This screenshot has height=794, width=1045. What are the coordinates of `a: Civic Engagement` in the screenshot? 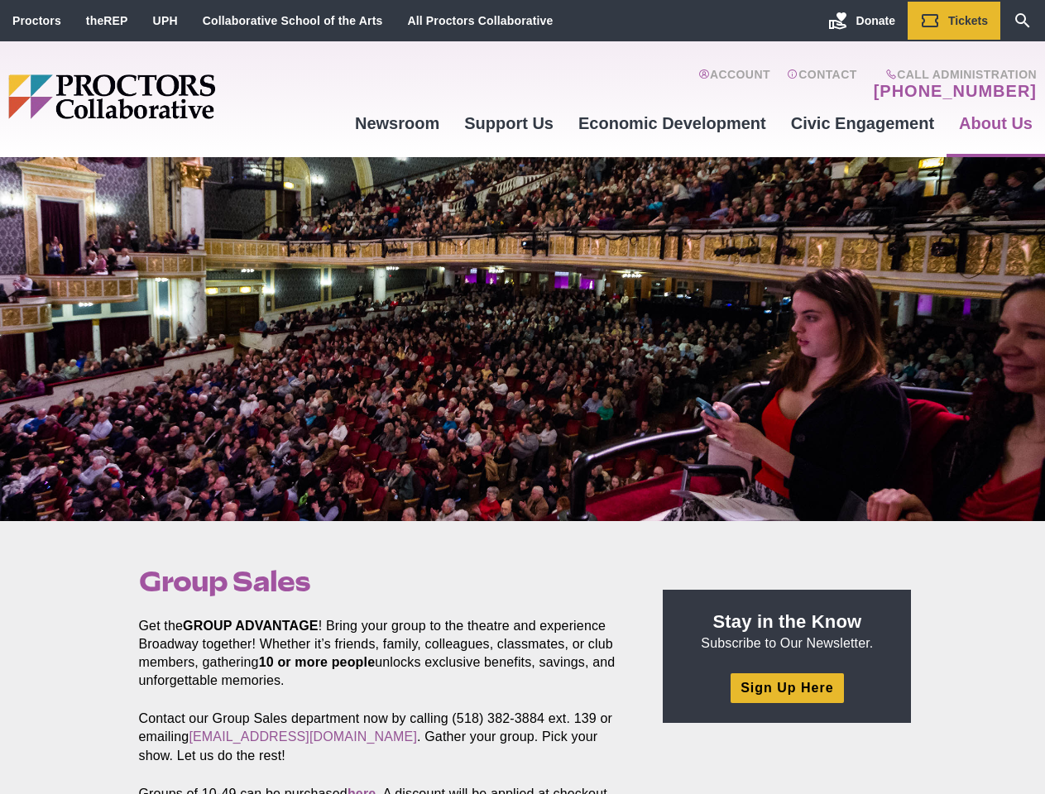 It's located at (862, 123).